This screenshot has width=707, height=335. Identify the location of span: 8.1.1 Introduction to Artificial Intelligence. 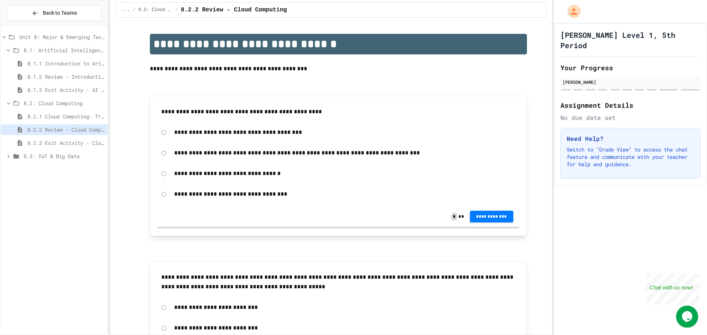
(66, 63).